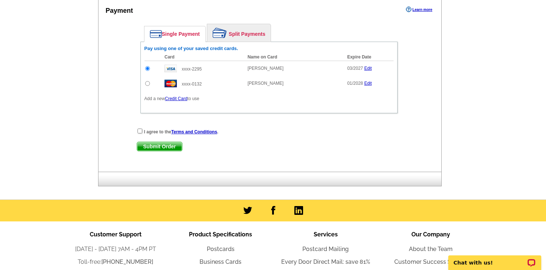 The width and height of the screenshot is (546, 270). I want to click on img: mast.gif, so click(171, 83).